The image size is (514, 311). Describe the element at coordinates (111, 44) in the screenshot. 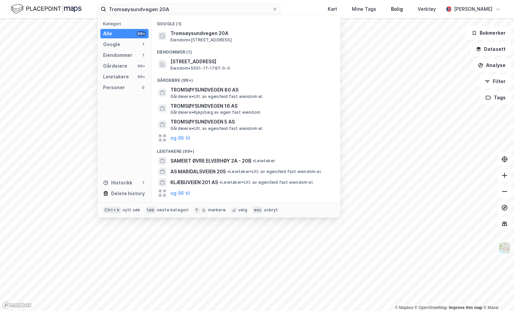

I see `div: Google` at that location.